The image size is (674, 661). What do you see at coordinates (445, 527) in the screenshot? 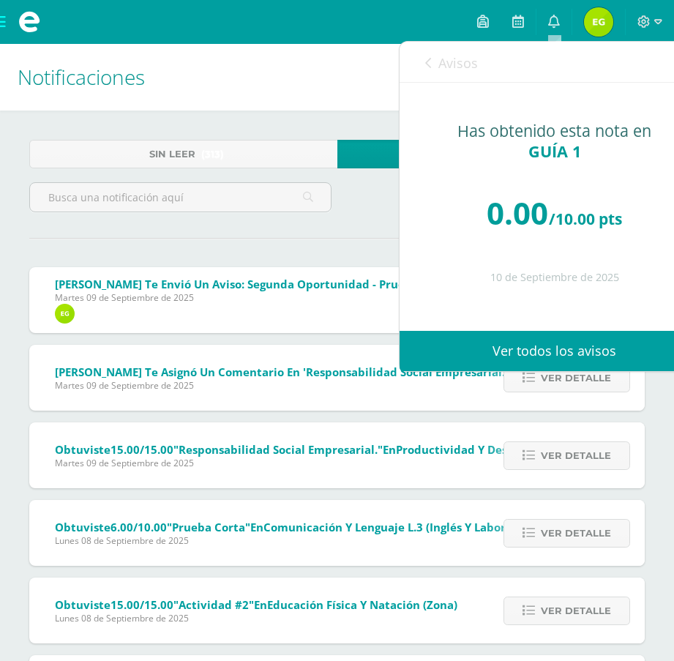
I see `span: Comunicación y Lenguaje L.3 (Inglés y Laboratorio) (Prueba Corta)` at bounding box center [445, 527].